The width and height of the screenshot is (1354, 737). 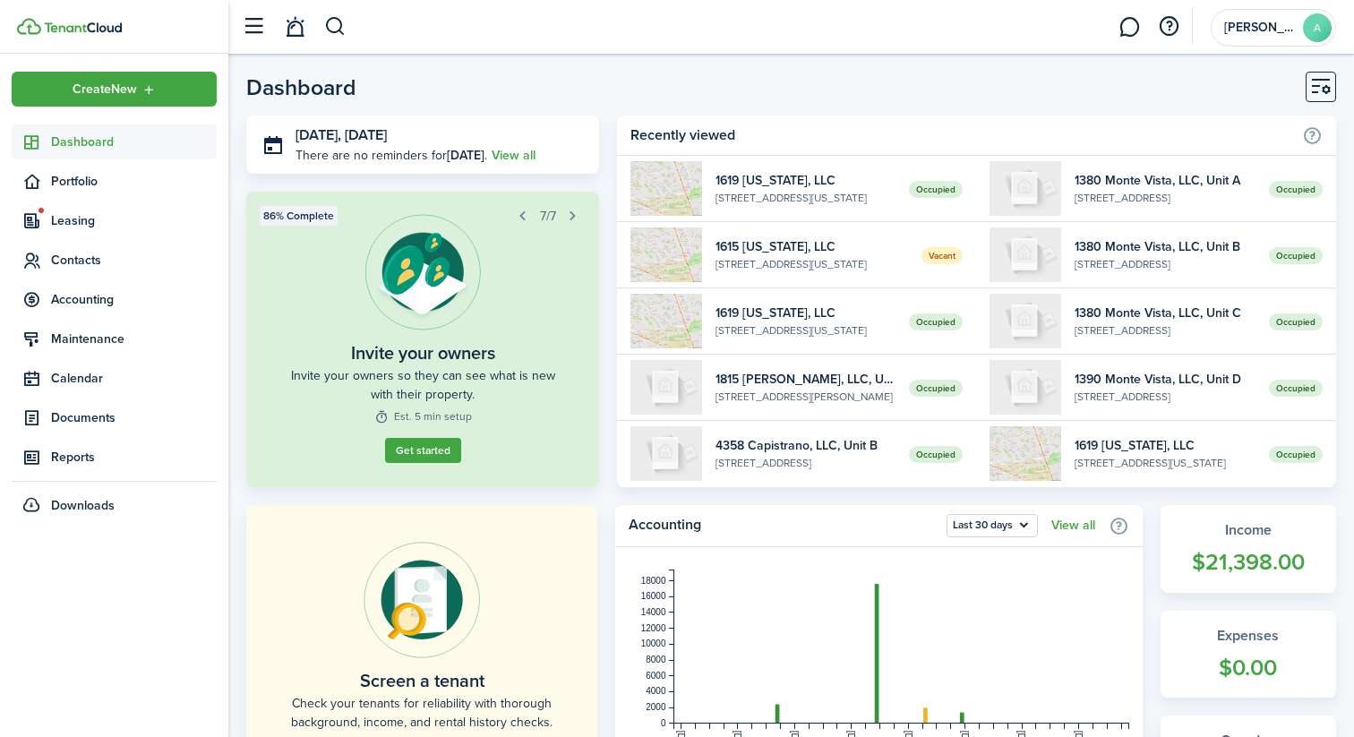 What do you see at coordinates (992, 526) in the screenshot?
I see `button: Last 30 days` at bounding box center [992, 526].